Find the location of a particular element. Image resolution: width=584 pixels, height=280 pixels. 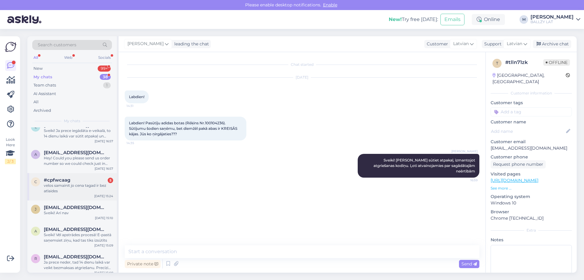

div: M is located at coordinates (524, 19).